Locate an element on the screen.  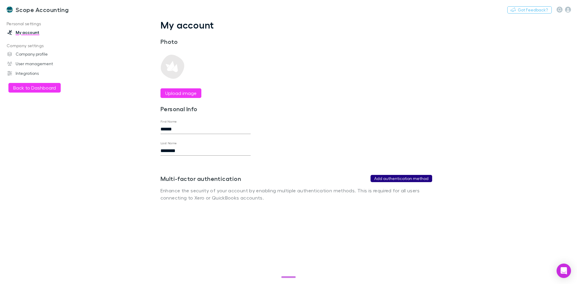
p: Enhance the security of your account by enabling multiple authentication methods. This is require... is located at coordinates (297, 194).